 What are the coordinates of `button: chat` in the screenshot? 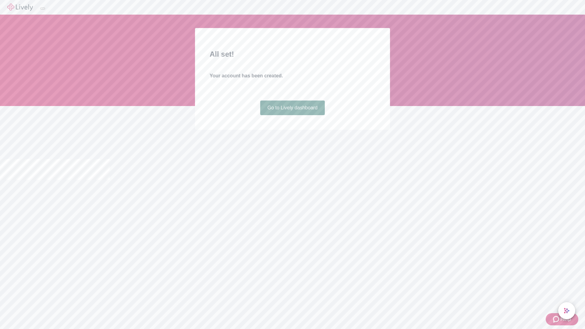 It's located at (566, 311).